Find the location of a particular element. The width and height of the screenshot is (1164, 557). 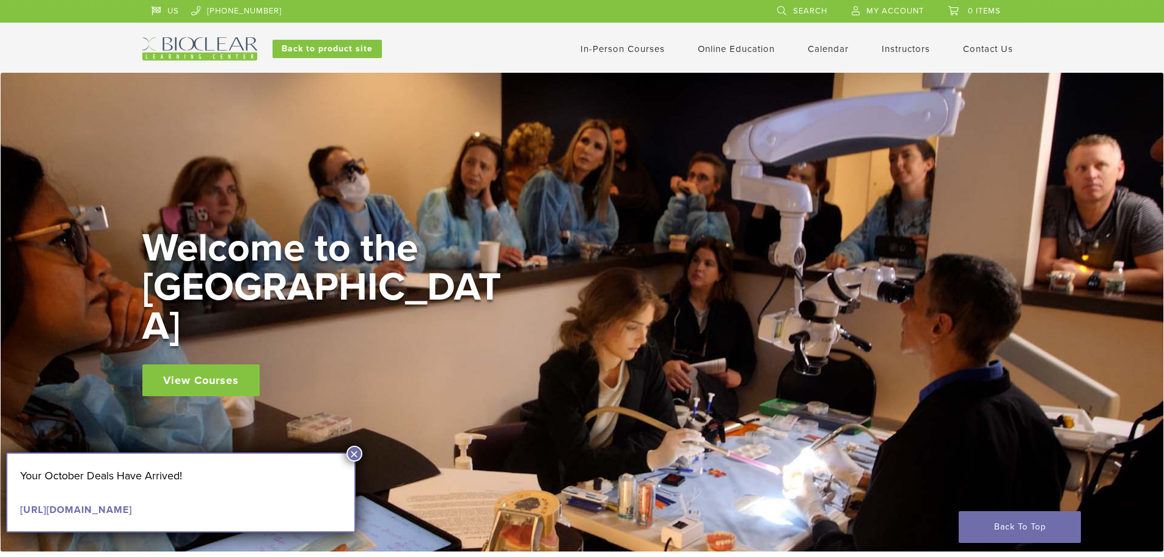

button: Close is located at coordinates (354, 453).